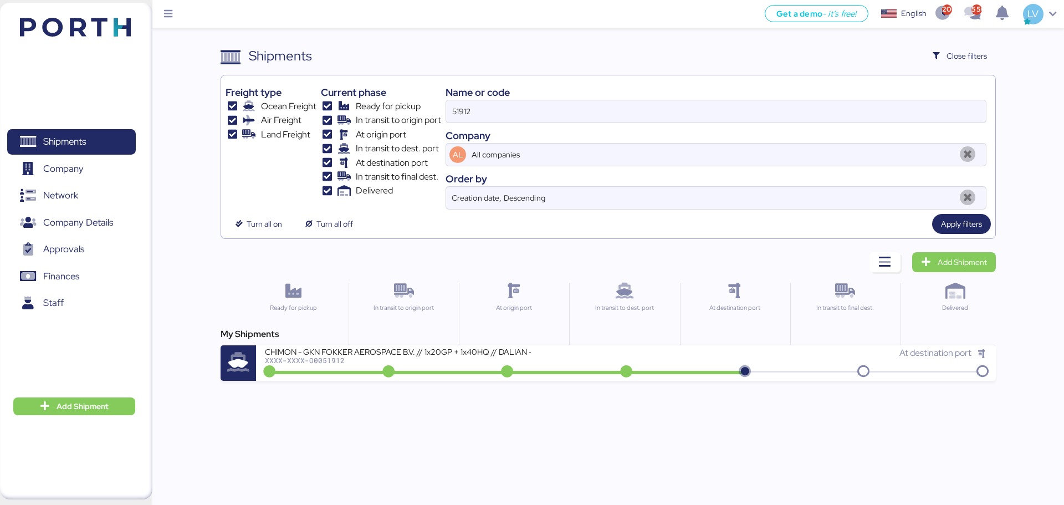  Describe the element at coordinates (961, 224) in the screenshot. I see `button: Apply filters` at that location.